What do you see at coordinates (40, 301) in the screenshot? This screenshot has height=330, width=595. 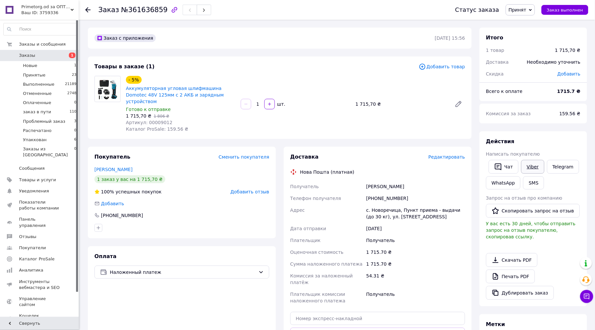 I see `span: Управление сайтом` at bounding box center [40, 301].